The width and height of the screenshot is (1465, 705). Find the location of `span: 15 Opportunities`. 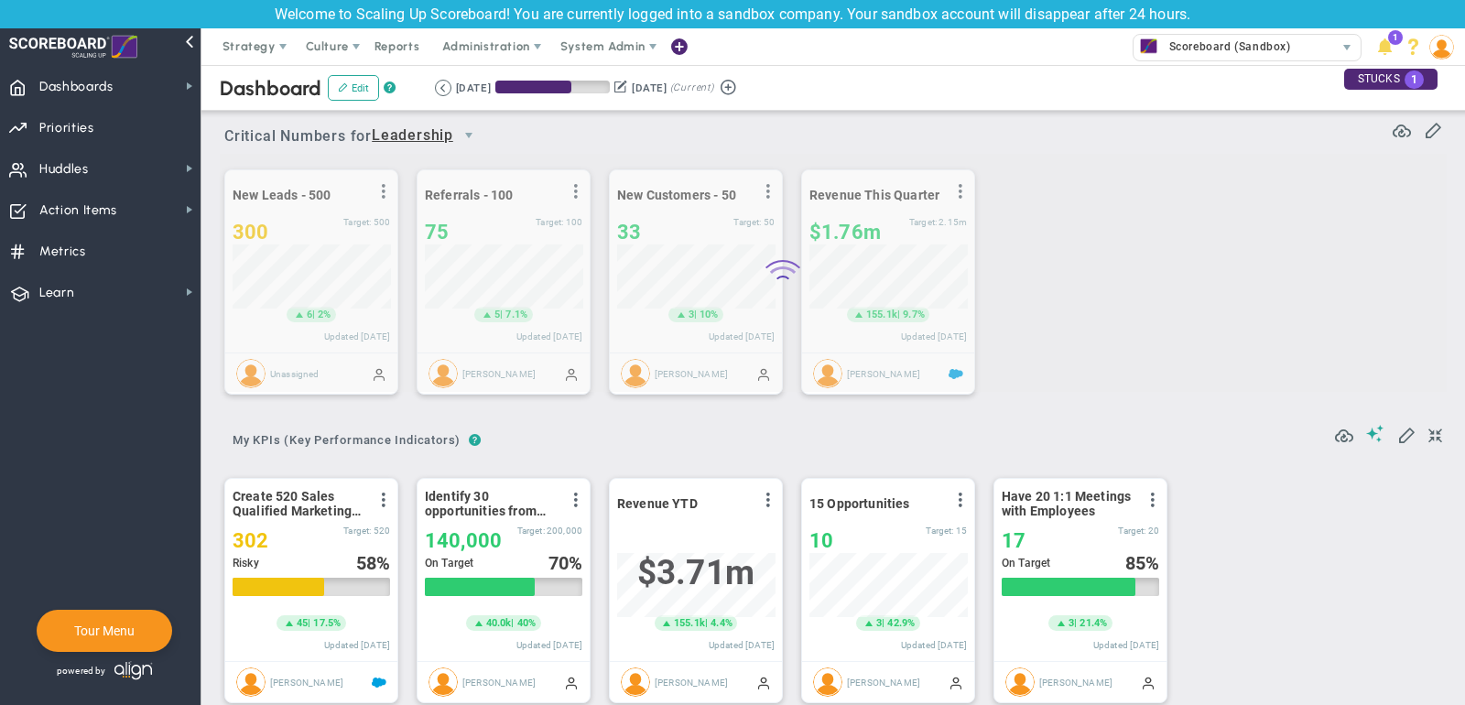

span: 15 Opportunities is located at coordinates (860, 504).